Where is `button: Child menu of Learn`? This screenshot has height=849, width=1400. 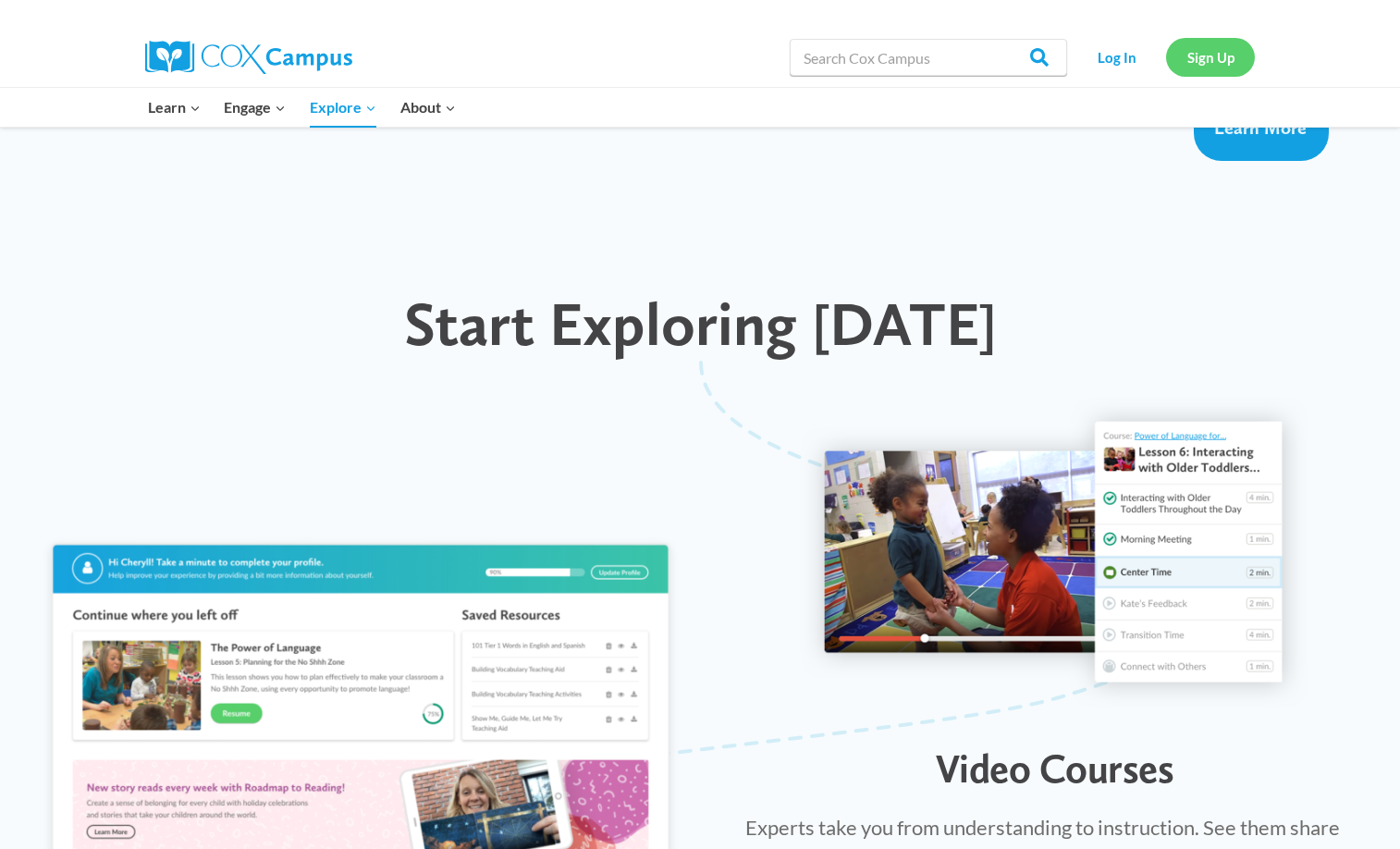
button: Child menu of Learn is located at coordinates (174, 107).